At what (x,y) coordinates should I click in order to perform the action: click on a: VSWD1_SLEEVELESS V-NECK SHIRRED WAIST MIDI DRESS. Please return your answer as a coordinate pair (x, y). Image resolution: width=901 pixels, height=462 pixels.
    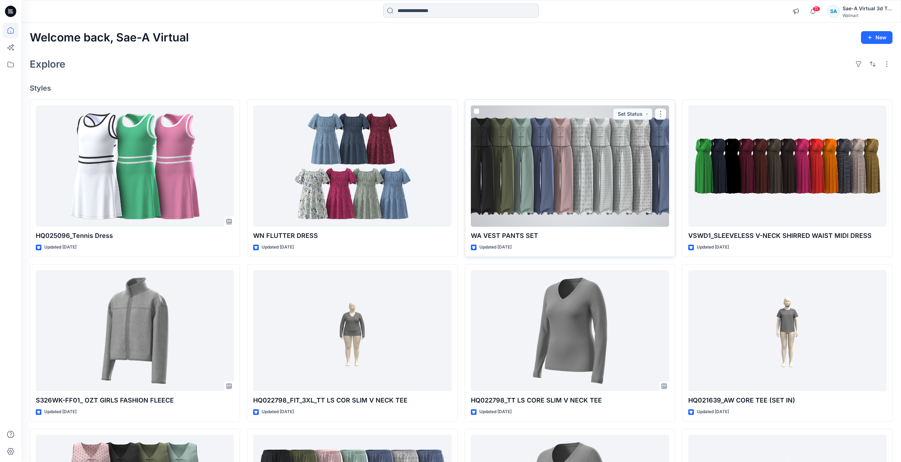
    Looking at the image, I should click on (788, 166).